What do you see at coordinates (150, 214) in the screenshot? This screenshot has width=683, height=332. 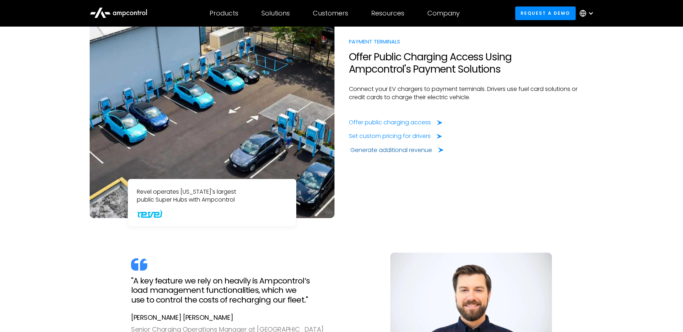 I see `img: Revel Logo` at bounding box center [150, 214].